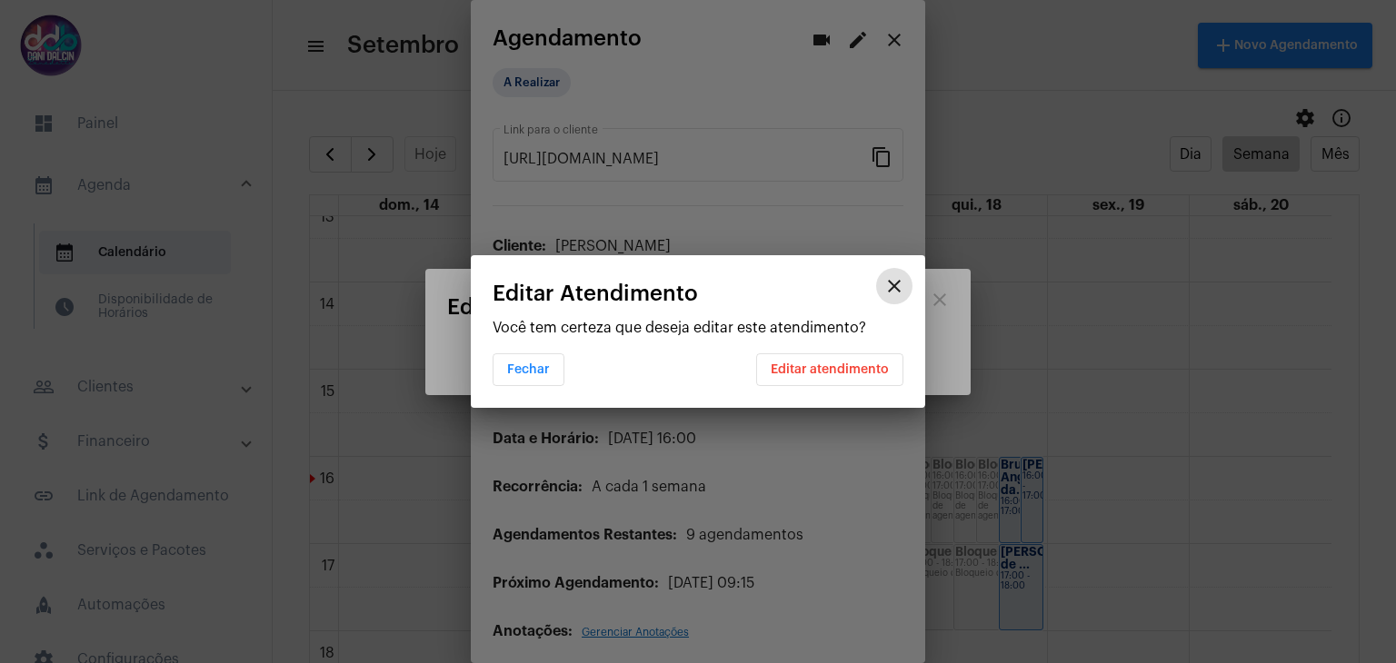 Image resolution: width=1396 pixels, height=663 pixels. Describe the element at coordinates (595, 293) in the screenshot. I see `span: Editar Atendimento` at that location.